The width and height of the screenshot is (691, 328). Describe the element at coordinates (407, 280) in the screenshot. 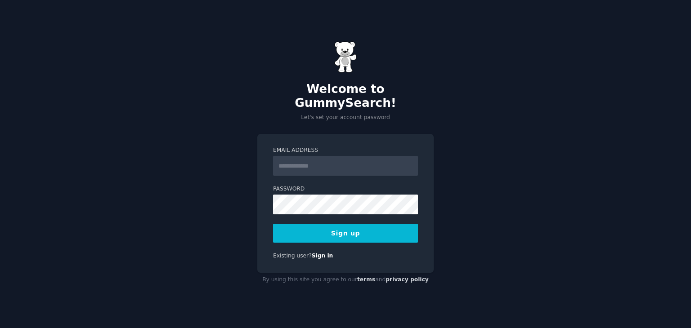

I see `a: privacy policy` at that location.